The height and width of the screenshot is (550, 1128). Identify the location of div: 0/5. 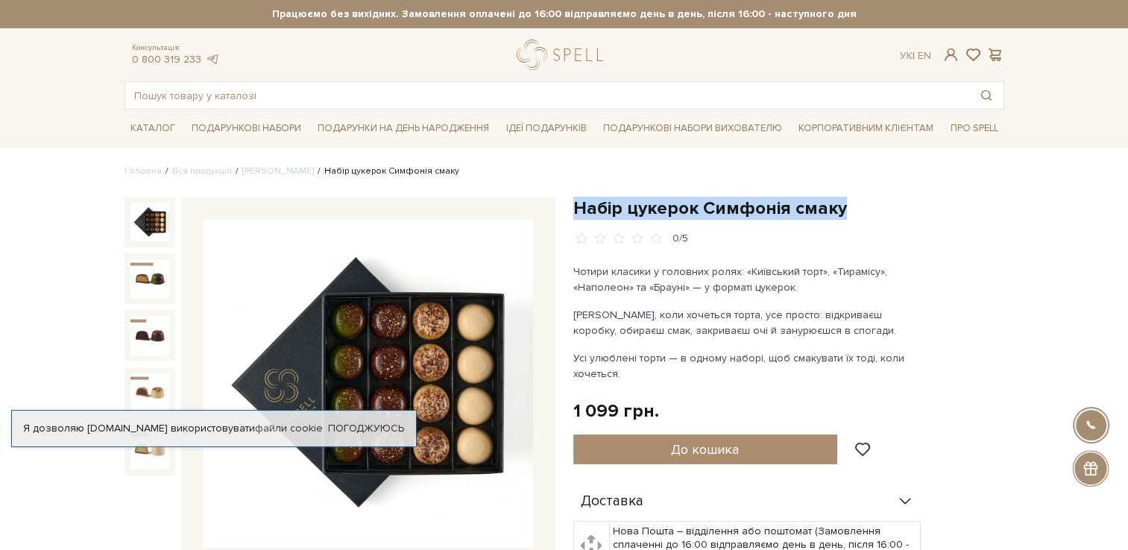
(680, 239).